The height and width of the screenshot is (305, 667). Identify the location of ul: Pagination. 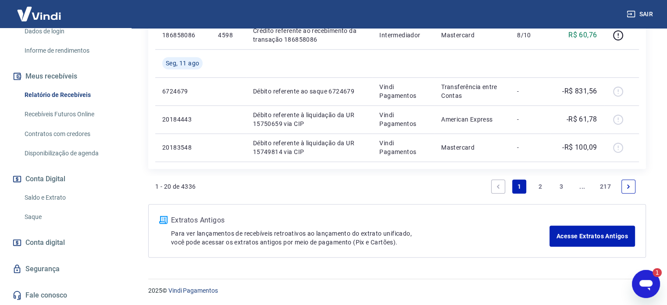
(563, 186).